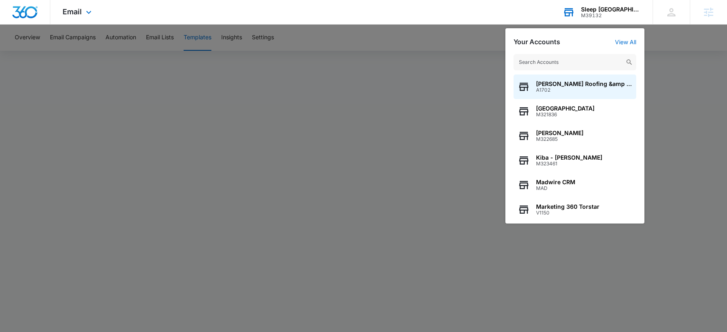  I want to click on span: M321836, so click(565, 114).